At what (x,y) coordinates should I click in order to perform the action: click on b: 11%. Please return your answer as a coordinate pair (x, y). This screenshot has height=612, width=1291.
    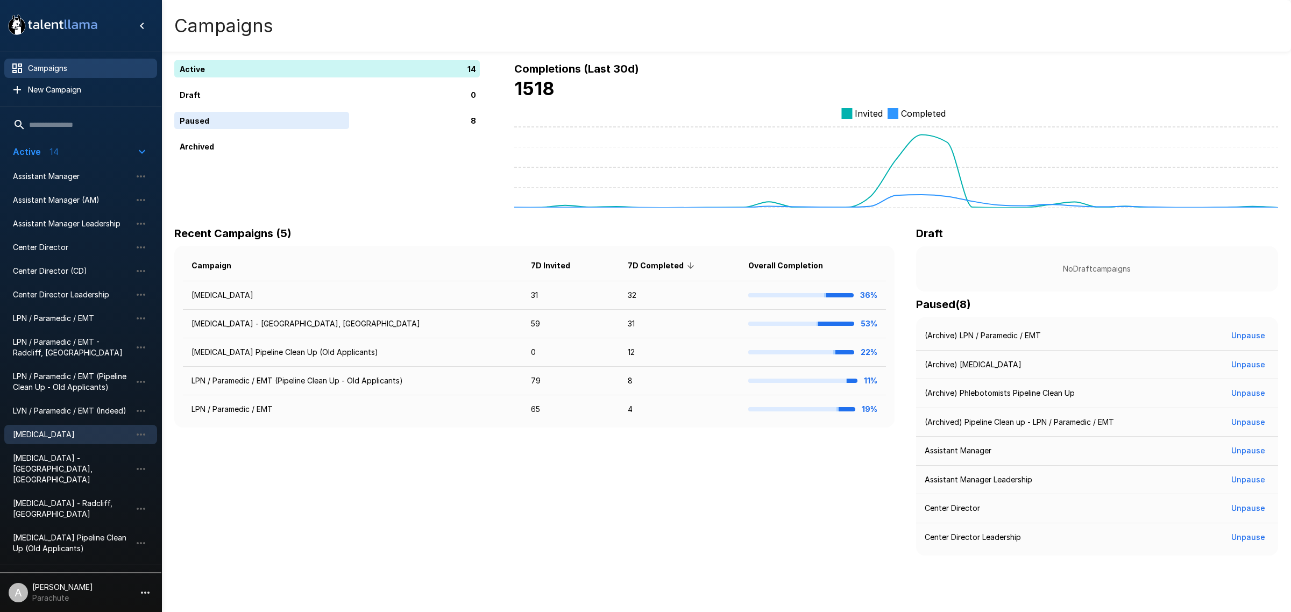
    Looking at the image, I should click on (870, 380).